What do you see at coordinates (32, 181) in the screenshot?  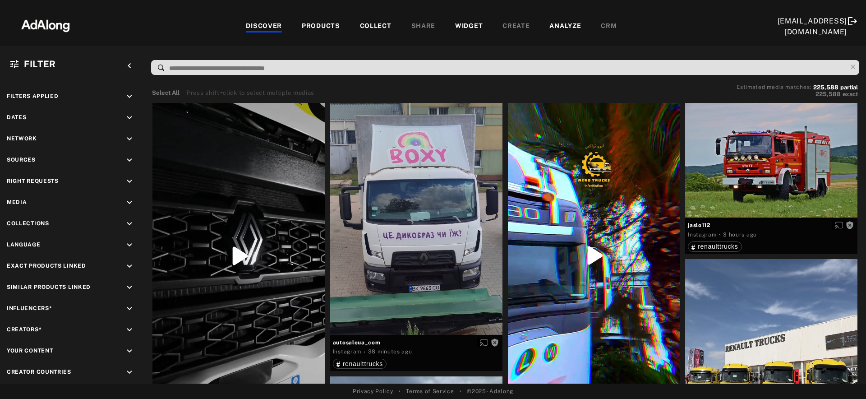 I see `span: Right Requests` at bounding box center [32, 181].